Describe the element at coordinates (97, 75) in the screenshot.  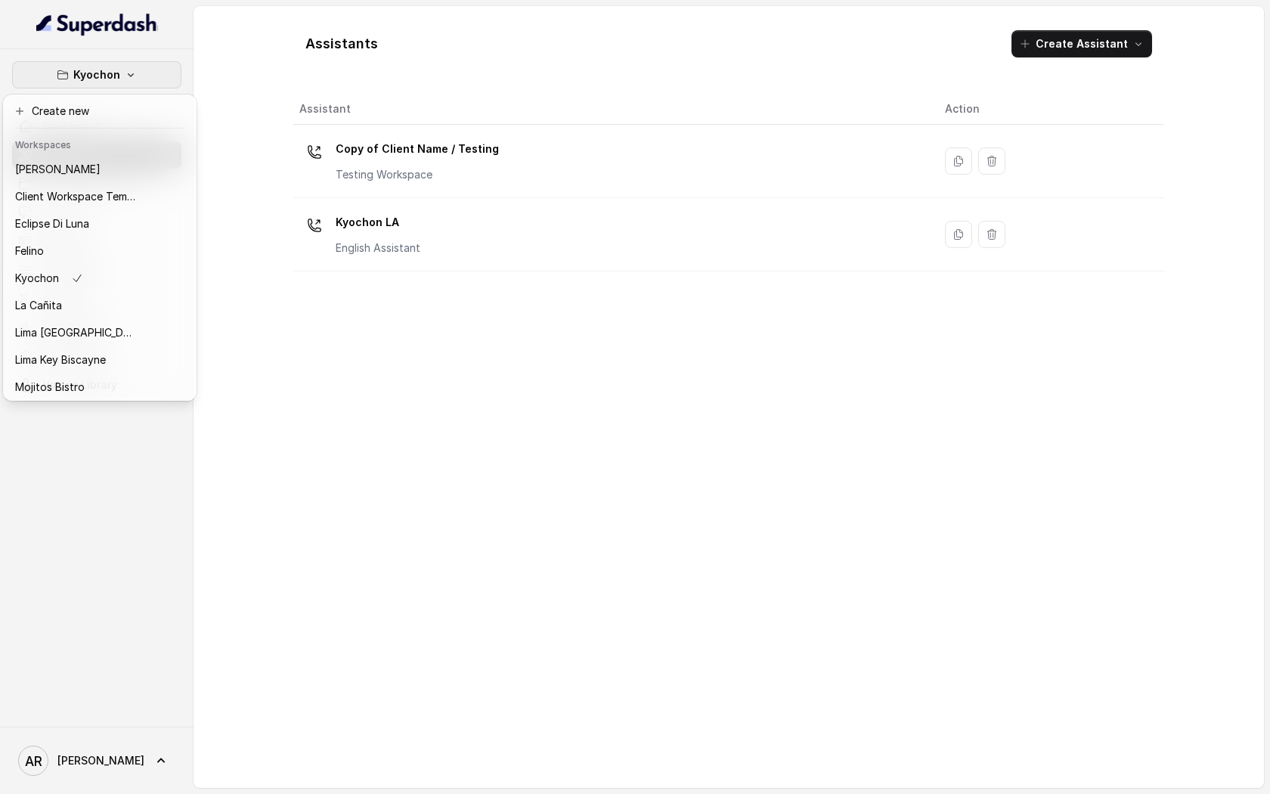
I see `button: Kyochon` at that location.